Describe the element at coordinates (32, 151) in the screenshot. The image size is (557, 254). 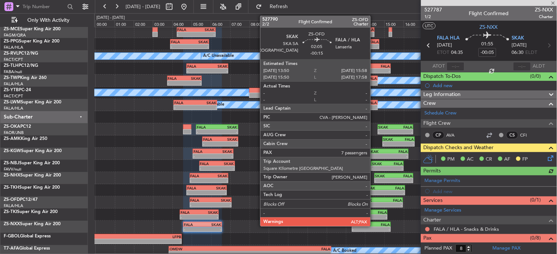
I see `a: ZS-KGWSuper King Air 200` at that location.